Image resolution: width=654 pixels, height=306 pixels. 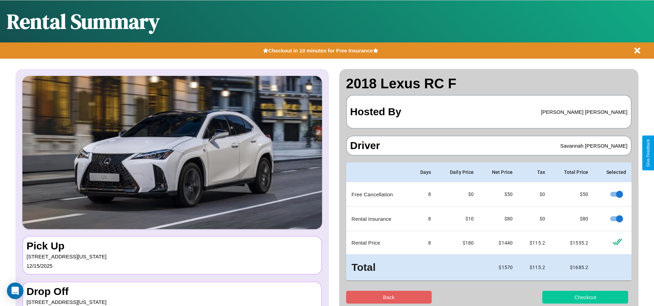 What do you see at coordinates (572, 172) in the screenshot?
I see `th: Total Price` at bounding box center [572, 172].